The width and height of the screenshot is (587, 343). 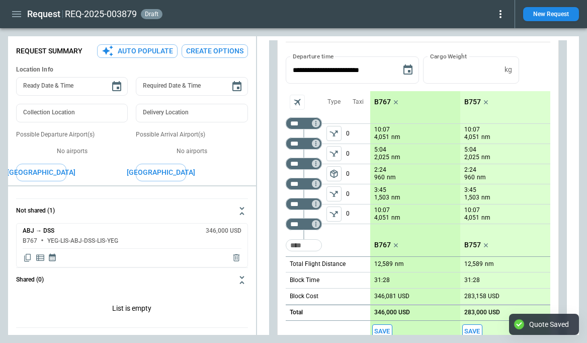 I want to click on span: Copy quote content, so click(x=28, y=258).